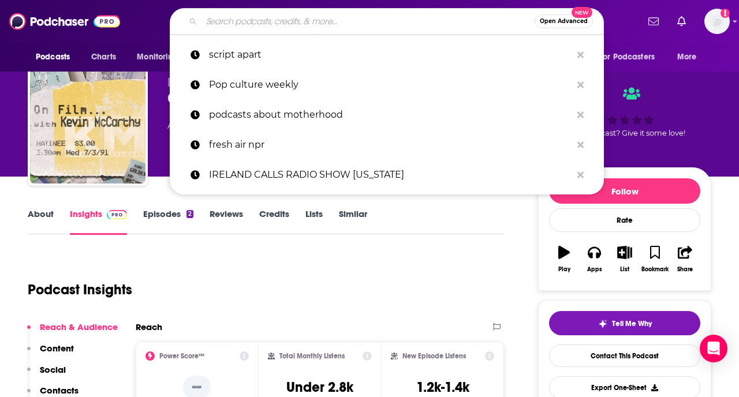  What do you see at coordinates (387, 145) in the screenshot?
I see `a: fresh air npr` at bounding box center [387, 145].